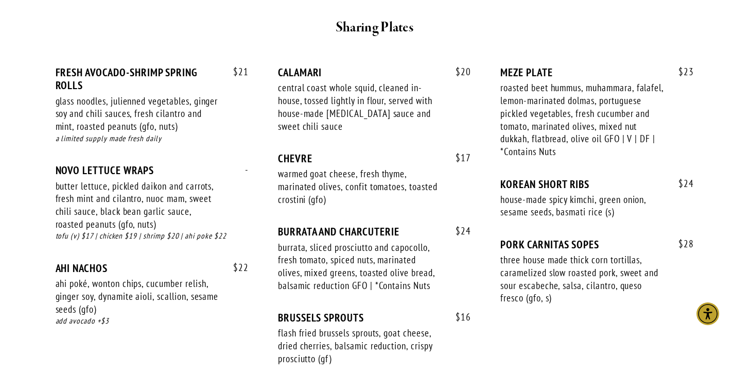 This screenshot has height=372, width=749. I want to click on div: a limited supply made fresh daily, so click(152, 139).